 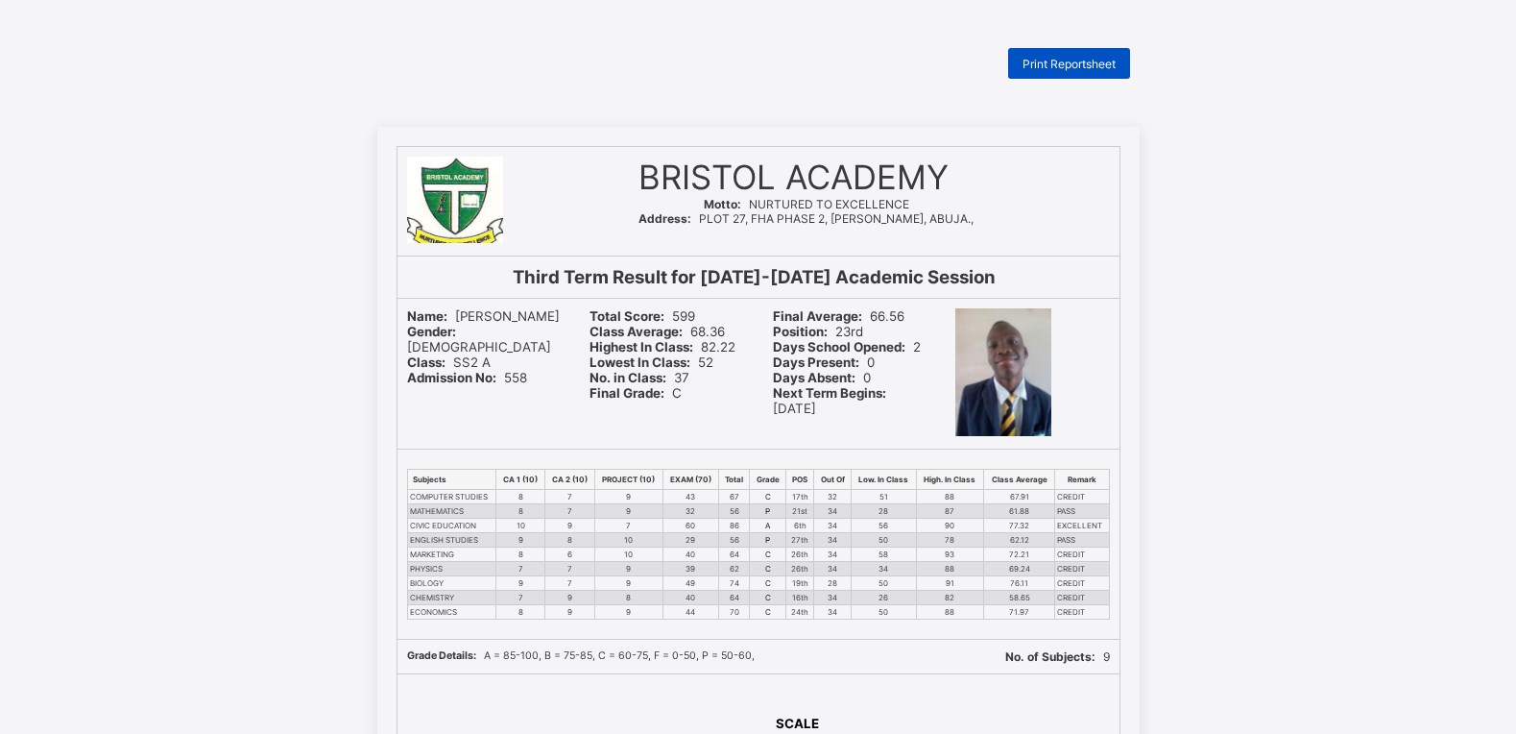 What do you see at coordinates (431, 331) in the screenshot?
I see `b: Gender:` at bounding box center [431, 331].